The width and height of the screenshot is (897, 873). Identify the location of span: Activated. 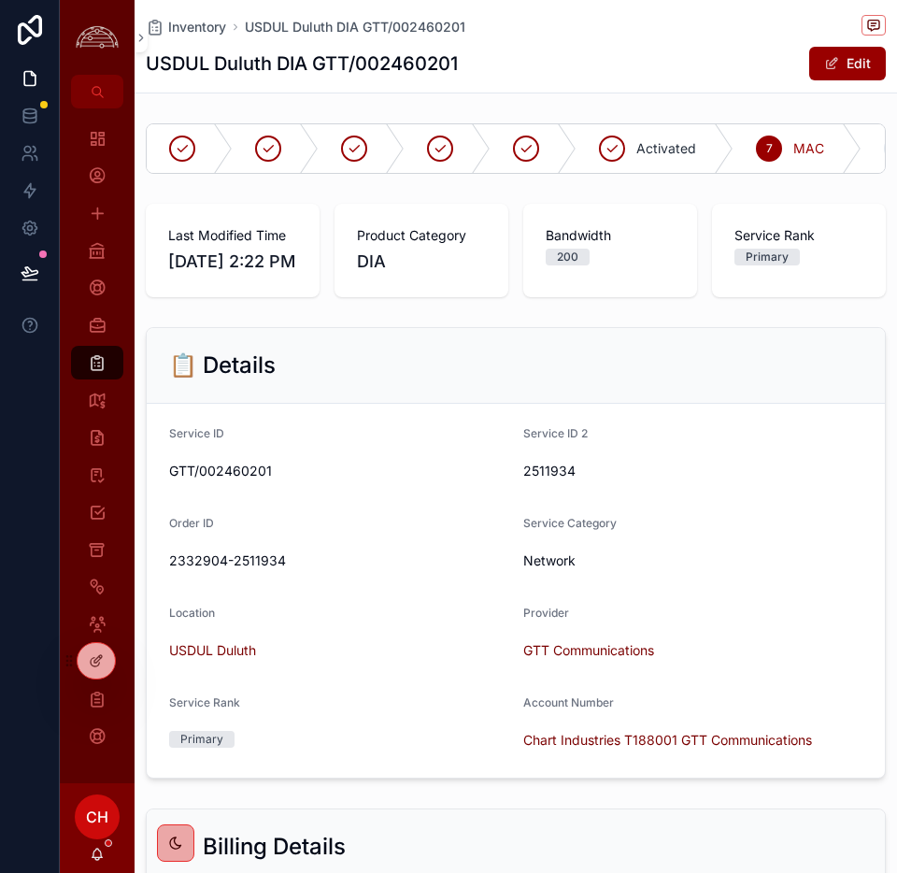
(666, 149).